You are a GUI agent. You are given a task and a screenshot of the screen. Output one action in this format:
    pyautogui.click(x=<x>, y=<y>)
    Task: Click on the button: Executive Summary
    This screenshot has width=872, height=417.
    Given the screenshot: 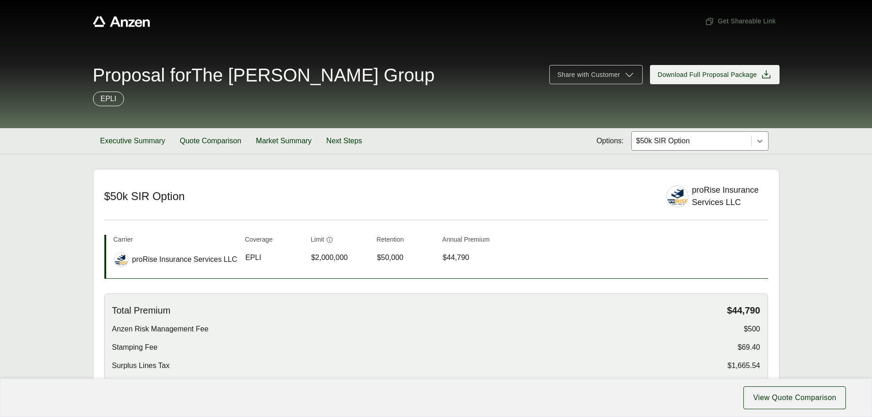 What is the action you would take?
    pyautogui.click(x=133, y=141)
    